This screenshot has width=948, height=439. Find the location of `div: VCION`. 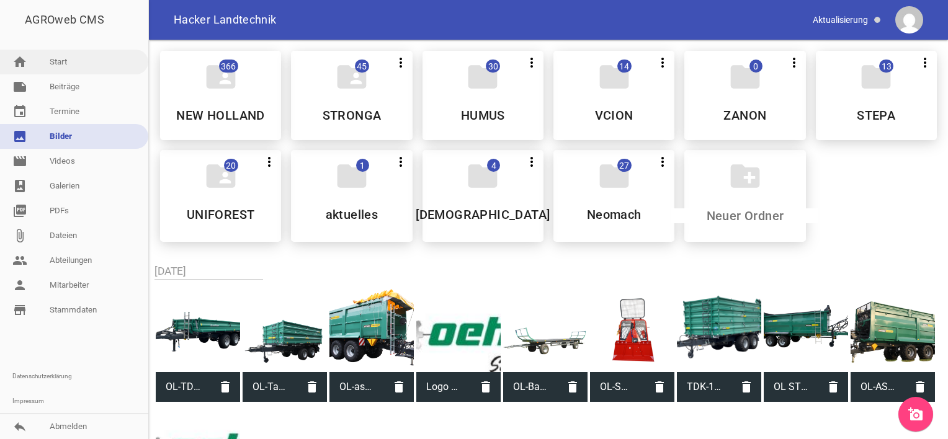

div: VCION is located at coordinates (614, 96).